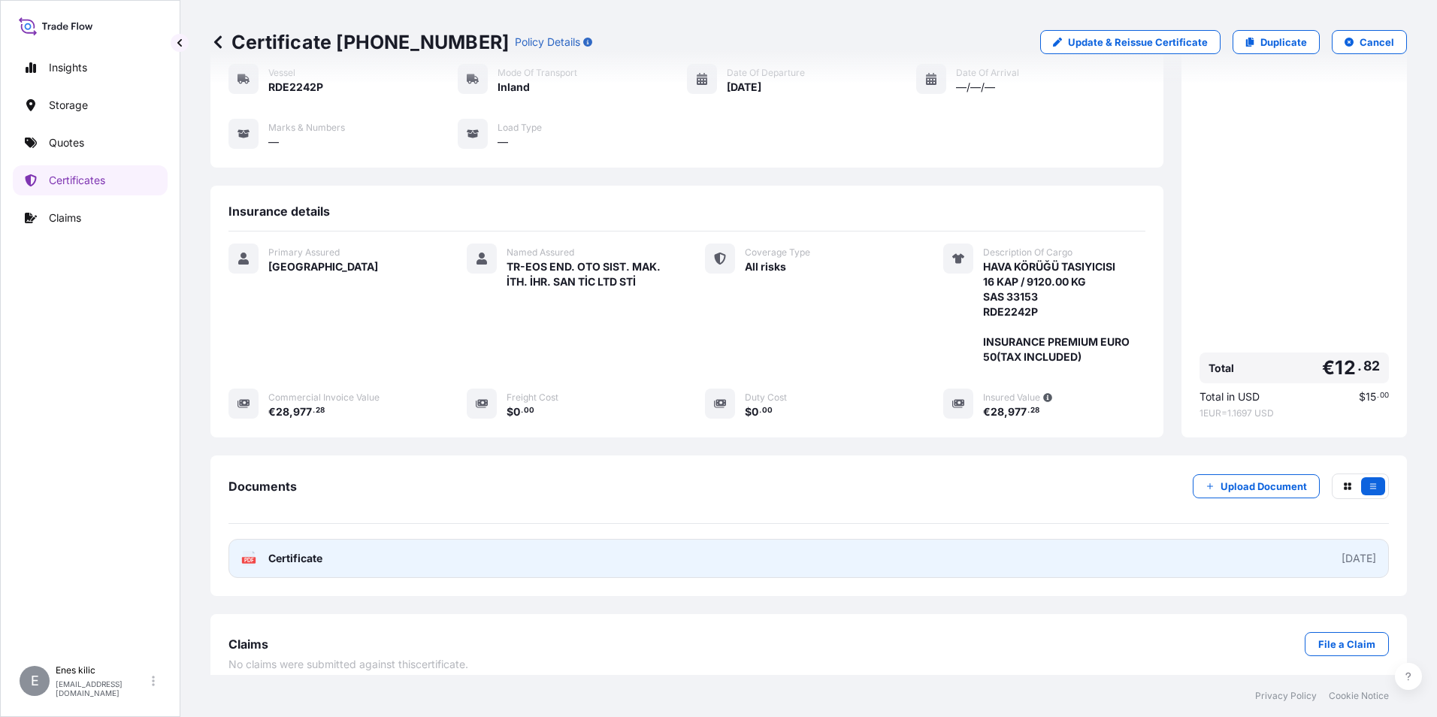 This screenshot has height=717, width=1437. What do you see at coordinates (540, 252) in the screenshot?
I see `span: Named Assured` at bounding box center [540, 252].